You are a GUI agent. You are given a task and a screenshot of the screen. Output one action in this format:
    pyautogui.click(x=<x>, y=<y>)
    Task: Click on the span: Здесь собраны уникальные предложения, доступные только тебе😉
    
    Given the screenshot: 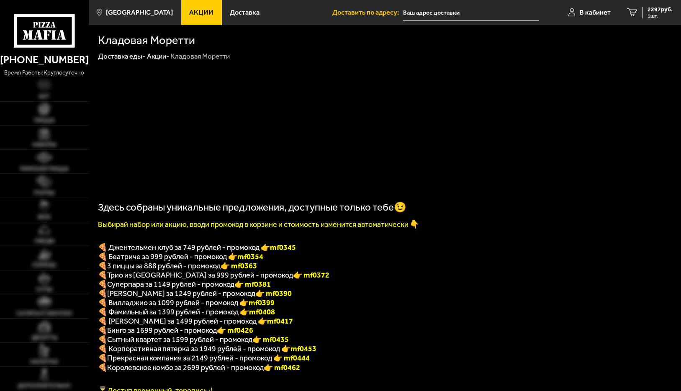 What is the action you would take?
    pyautogui.click(x=252, y=207)
    